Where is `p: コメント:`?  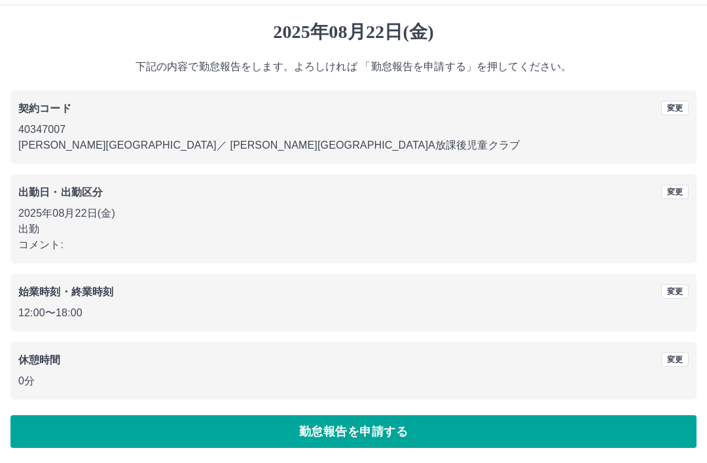 p: コメント: is located at coordinates (354, 245).